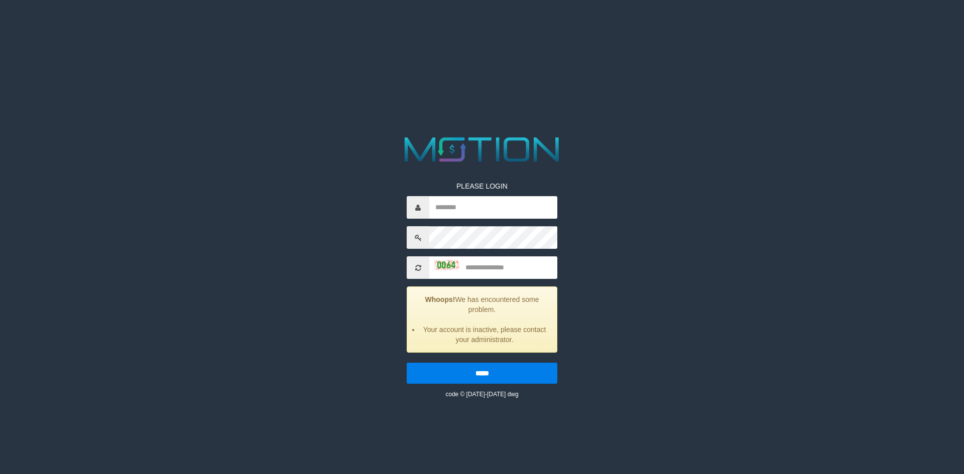 This screenshot has width=964, height=474. I want to click on div: We has encountered some problem., so click(482, 320).